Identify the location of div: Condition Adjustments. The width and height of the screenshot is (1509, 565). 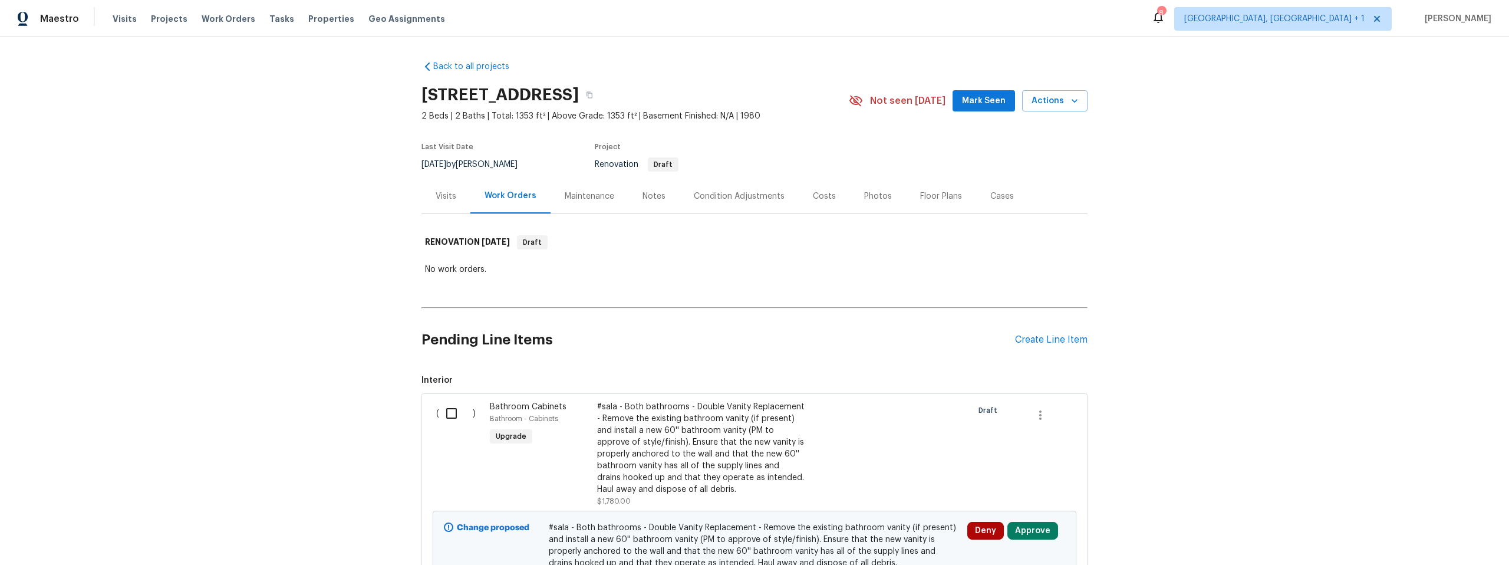
(739, 196).